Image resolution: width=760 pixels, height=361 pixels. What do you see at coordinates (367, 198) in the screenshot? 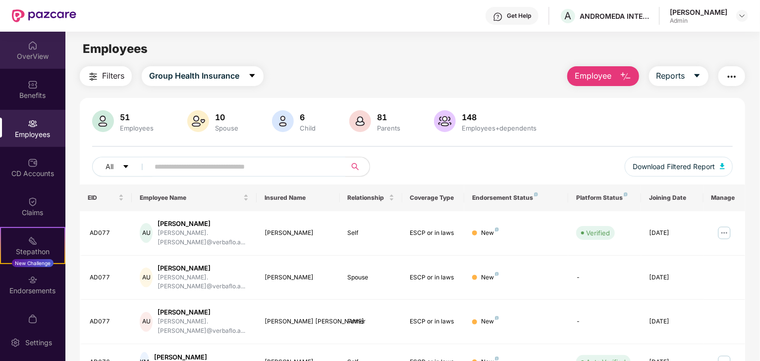
I see `span: Relationship` at bounding box center [367, 198].